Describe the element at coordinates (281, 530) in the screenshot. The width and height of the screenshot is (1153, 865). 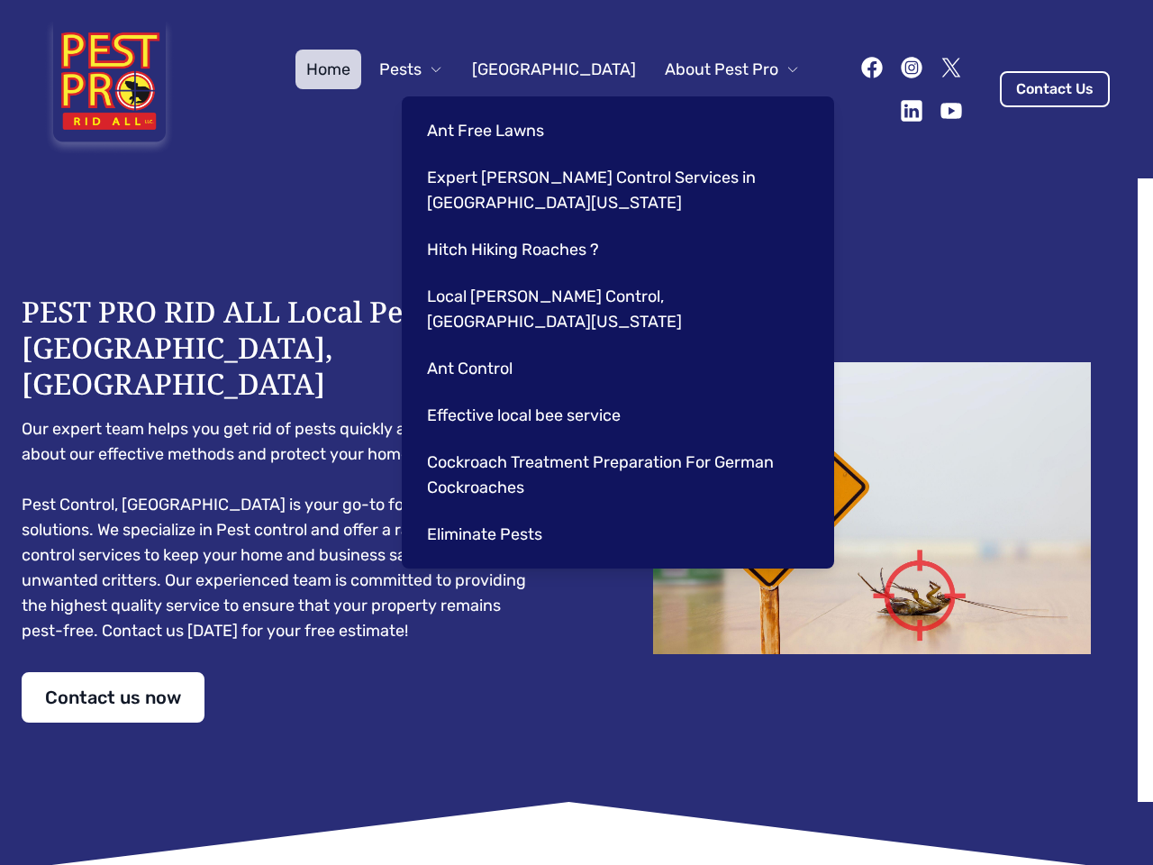
I see `pre: Our expert team helps you get rid of pests quickly and safely. Learn about our effective methods ...` at that location.